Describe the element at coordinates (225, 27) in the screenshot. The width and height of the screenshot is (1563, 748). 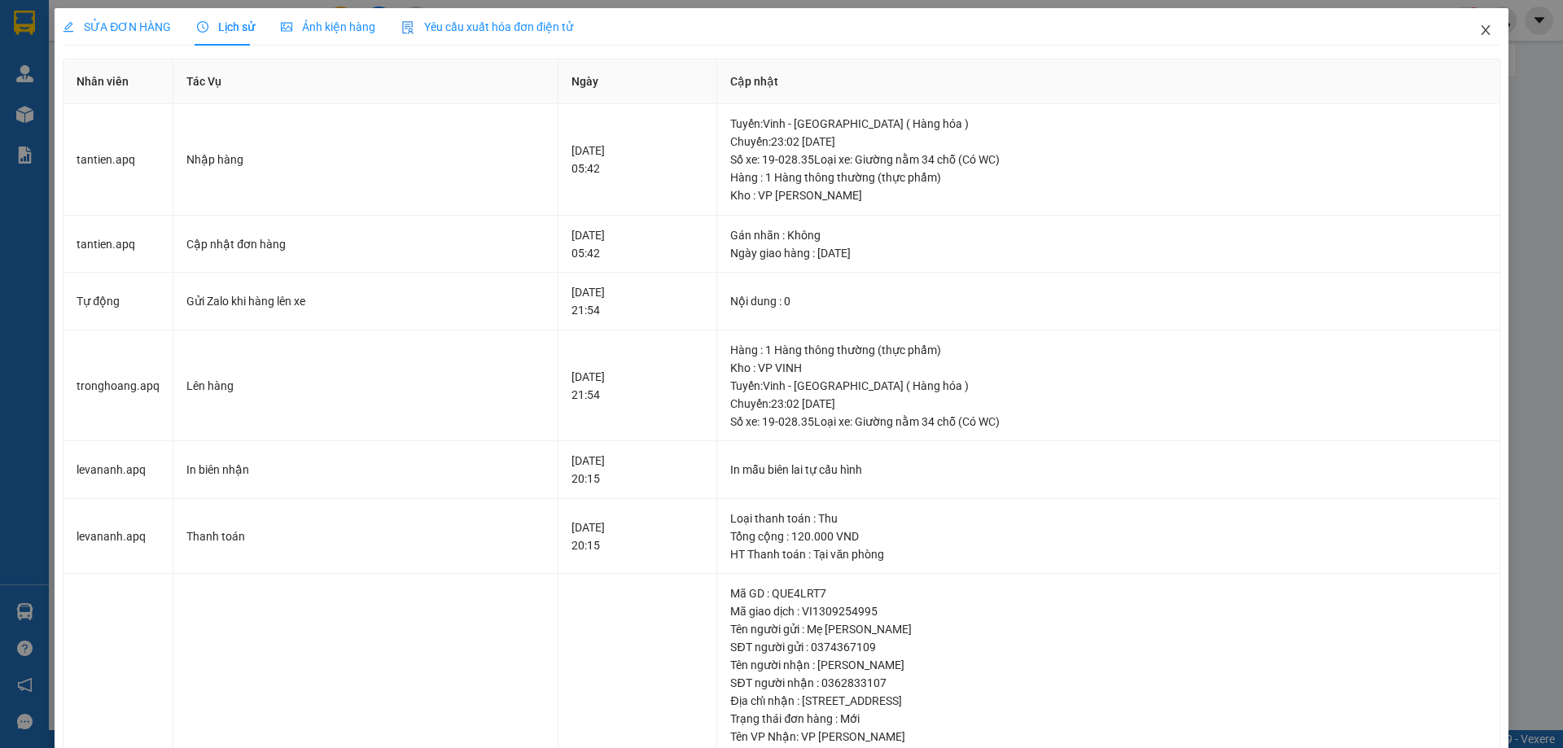
I see `span: Lịch sử` at that location.